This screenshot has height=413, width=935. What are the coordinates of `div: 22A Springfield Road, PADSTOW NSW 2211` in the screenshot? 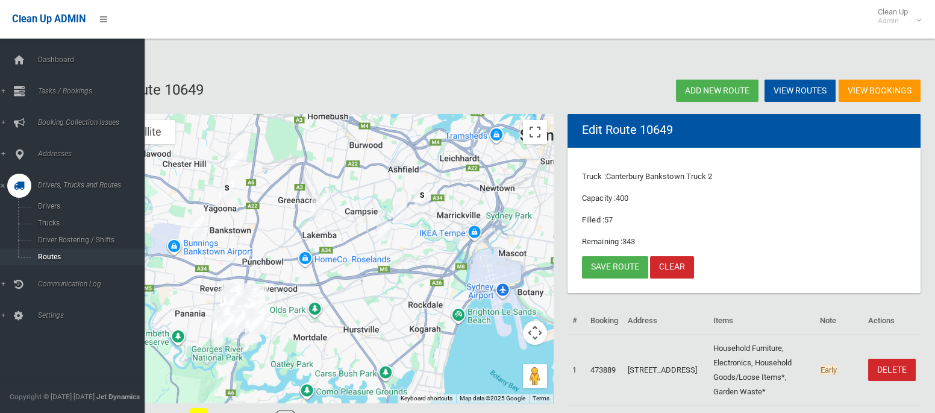 It's located at (242, 305).